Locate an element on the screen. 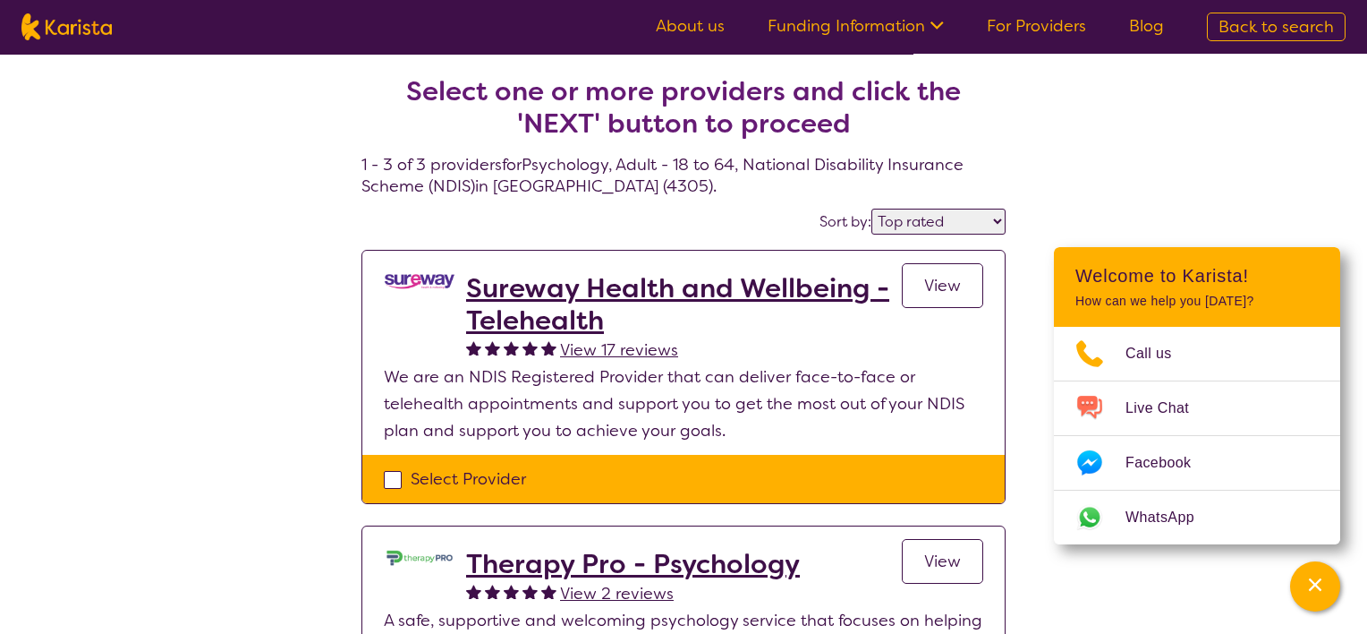 The image size is (1367, 634). span: Back to search is located at coordinates (1276, 27).